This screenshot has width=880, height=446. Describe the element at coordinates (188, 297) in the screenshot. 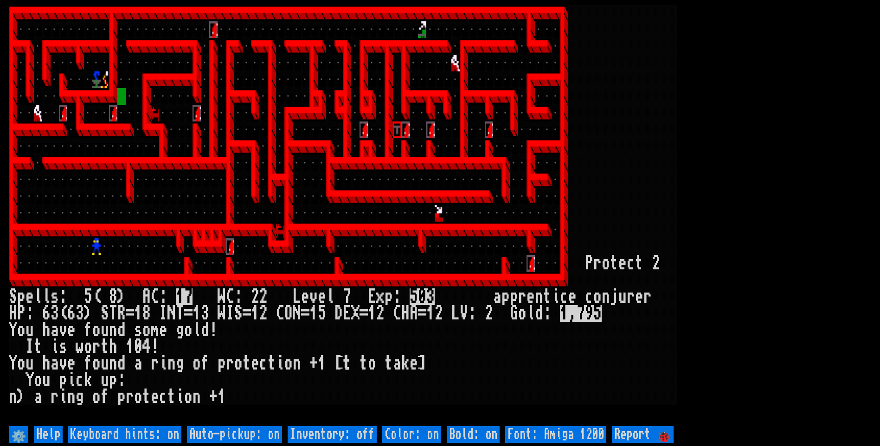

I see `mark: 7` at that location.